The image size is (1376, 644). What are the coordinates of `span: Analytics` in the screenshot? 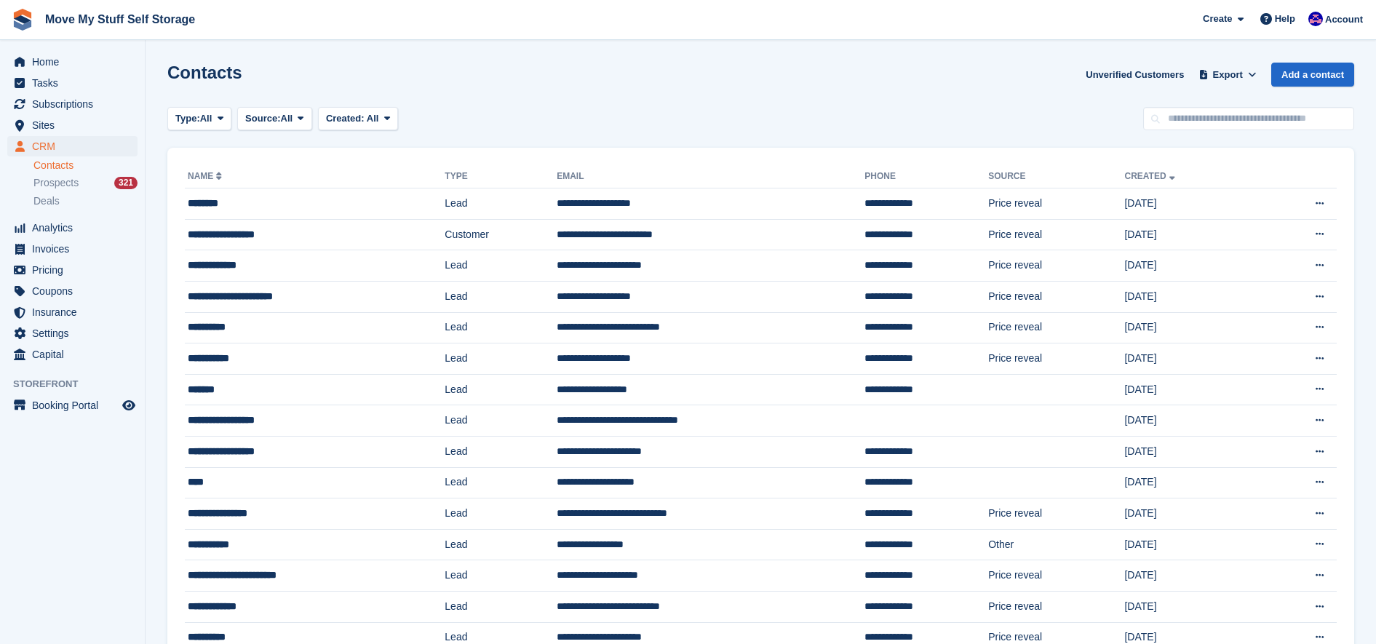 It's located at (76, 228).